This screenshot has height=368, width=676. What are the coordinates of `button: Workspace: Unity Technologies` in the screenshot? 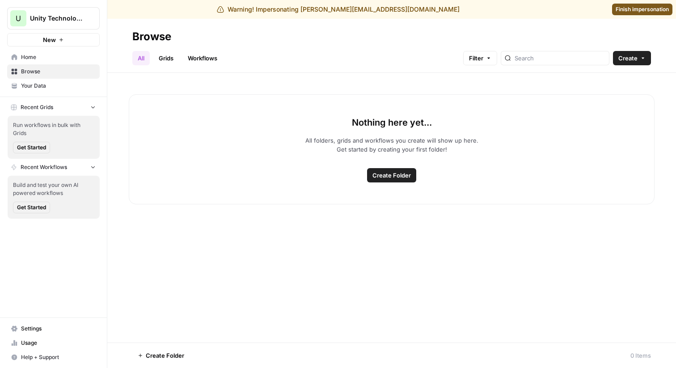 It's located at (53, 18).